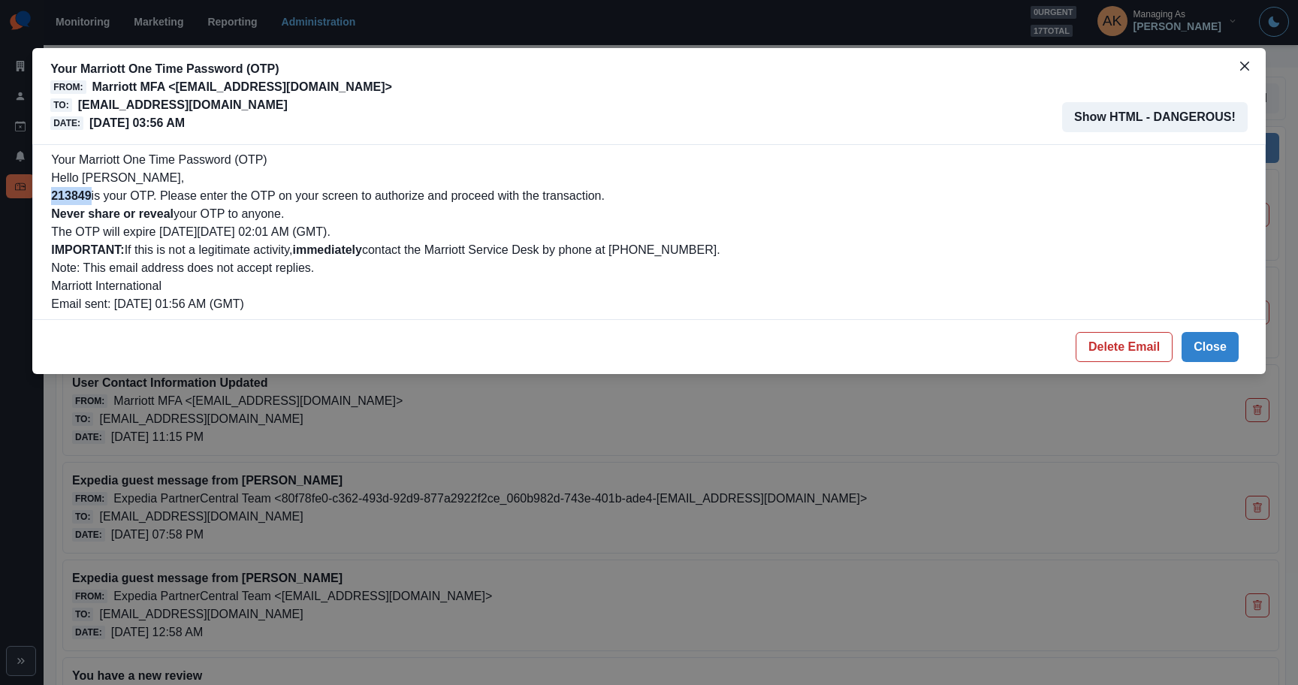 This screenshot has width=1298, height=685. I want to click on b: 213849, so click(71, 195).